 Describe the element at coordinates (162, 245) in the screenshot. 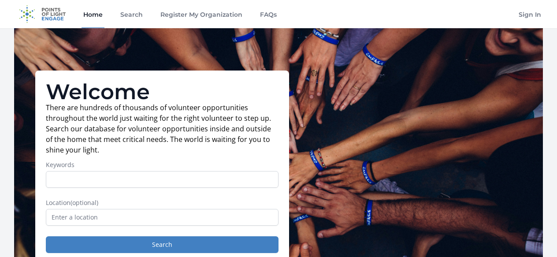

I see `button: Search` at that location.